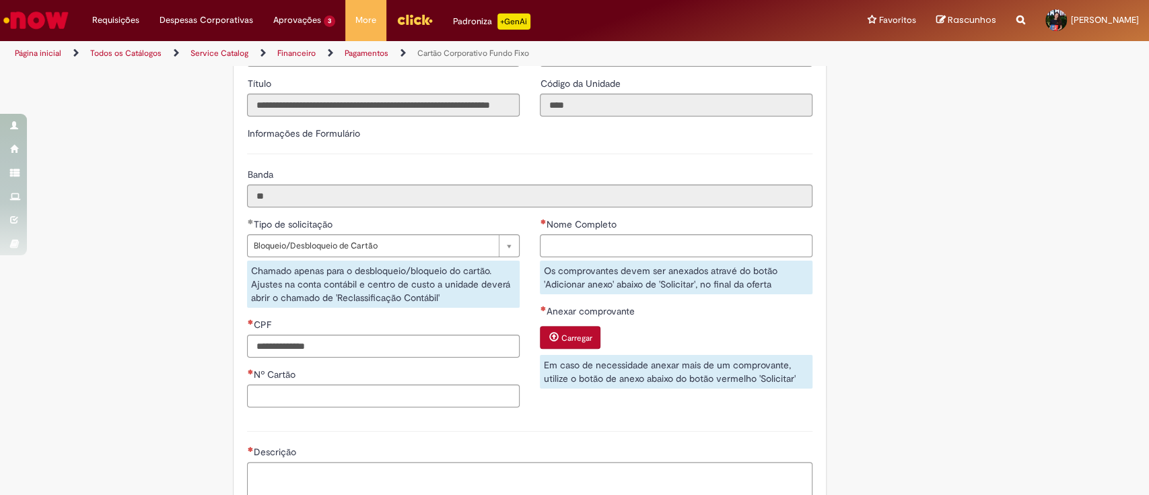 This screenshot has width=1149, height=495. I want to click on a: Todos os Catálogos, so click(126, 53).